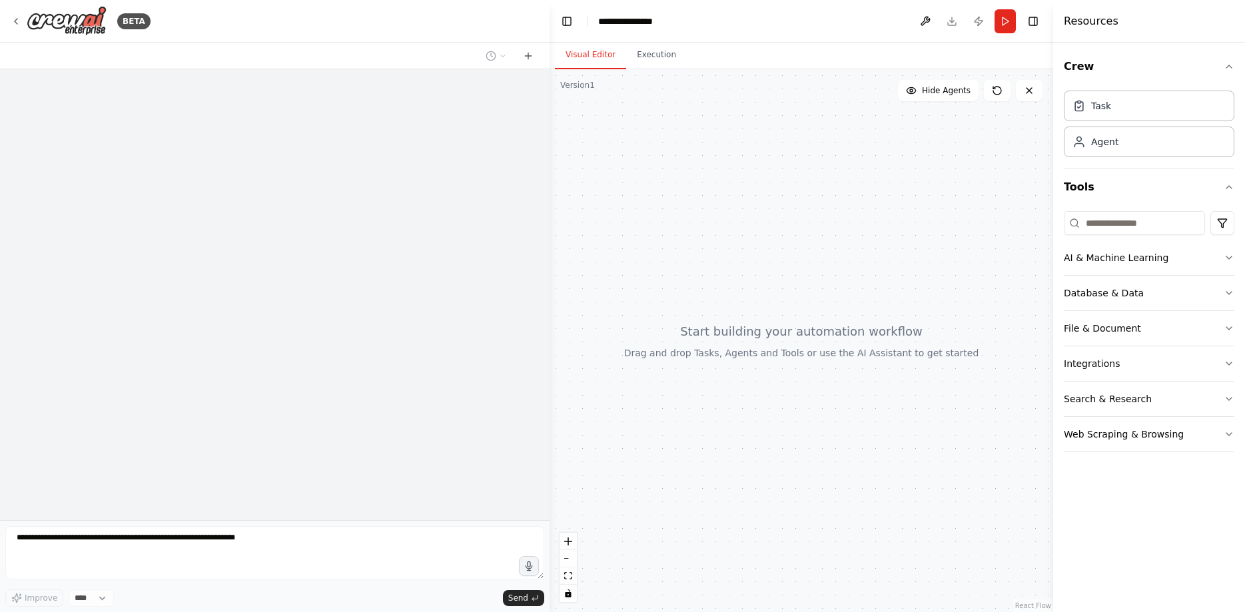 The height and width of the screenshot is (612, 1245). Describe the element at coordinates (577, 85) in the screenshot. I see `div: Version 1` at that location.